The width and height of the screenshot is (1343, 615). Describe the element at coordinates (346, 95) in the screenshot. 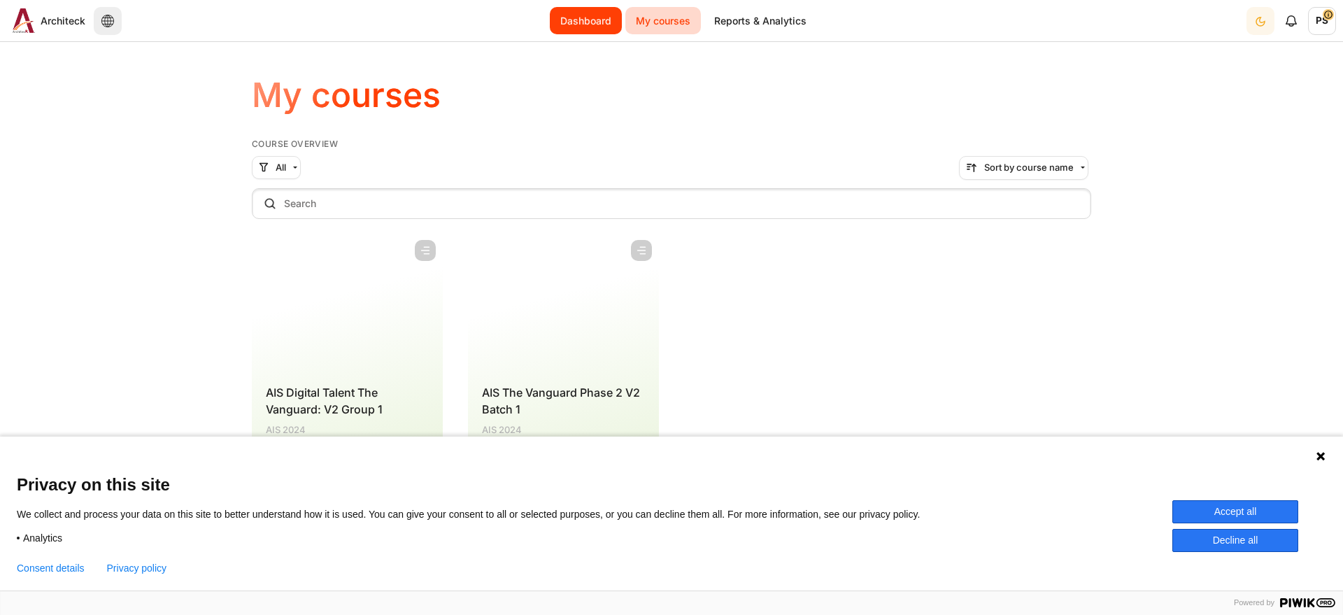

I see `h1: My courses` at that location.